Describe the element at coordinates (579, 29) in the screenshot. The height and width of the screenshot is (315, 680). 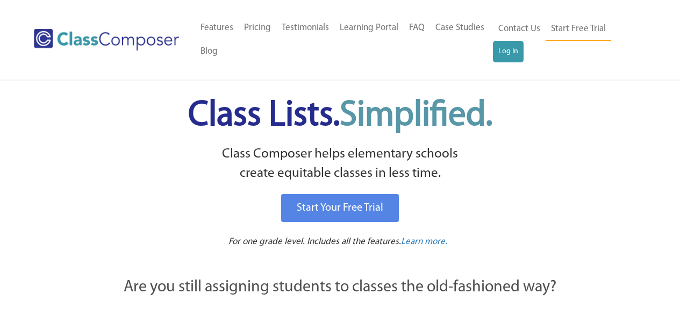
I see `a: Start Free Trial` at that location.